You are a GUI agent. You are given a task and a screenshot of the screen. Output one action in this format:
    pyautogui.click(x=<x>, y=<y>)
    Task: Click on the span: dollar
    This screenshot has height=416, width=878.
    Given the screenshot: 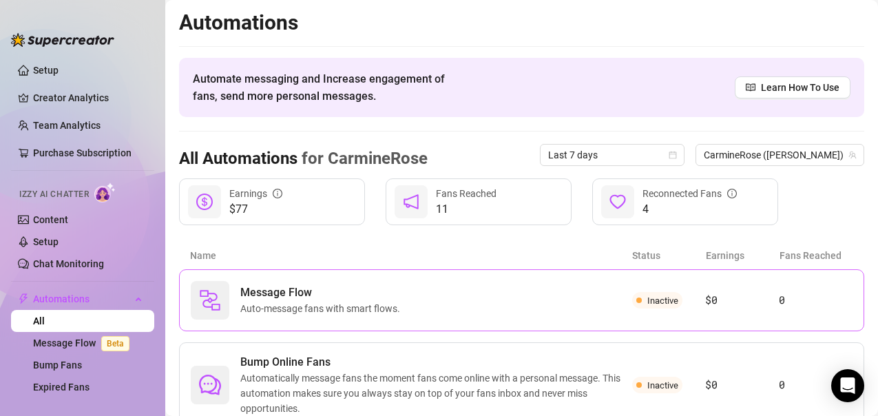 What is the action you would take?
    pyautogui.click(x=205, y=202)
    